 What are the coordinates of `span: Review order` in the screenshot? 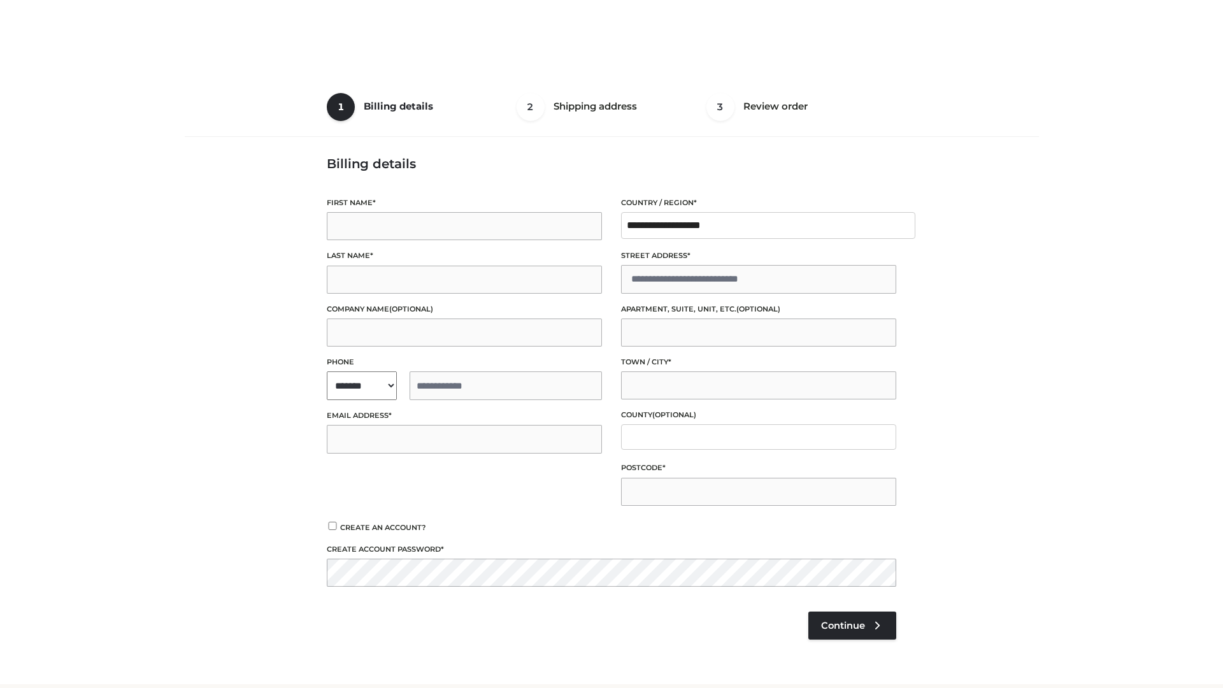 It's located at (775, 106).